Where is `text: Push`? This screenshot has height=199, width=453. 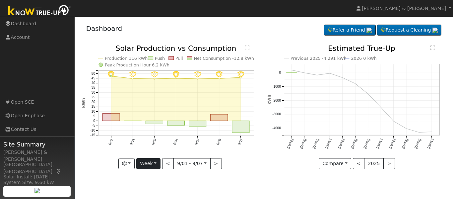
text: Push is located at coordinates (160, 58).